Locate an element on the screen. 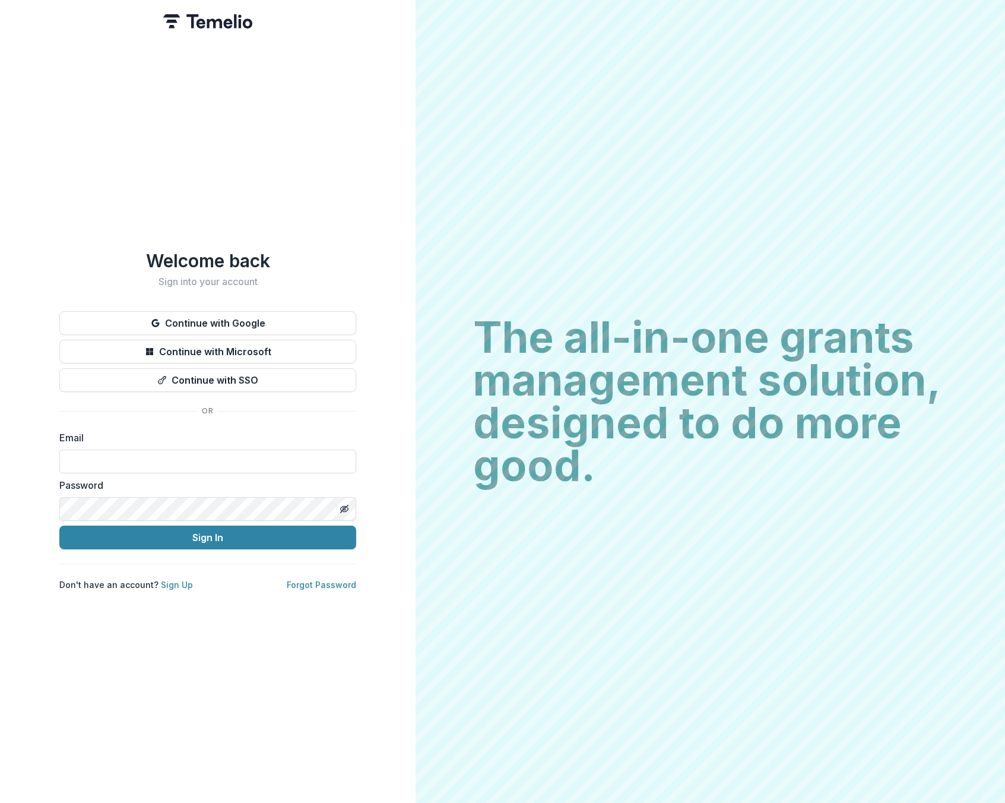  a: Forgot Password is located at coordinates (321, 584).